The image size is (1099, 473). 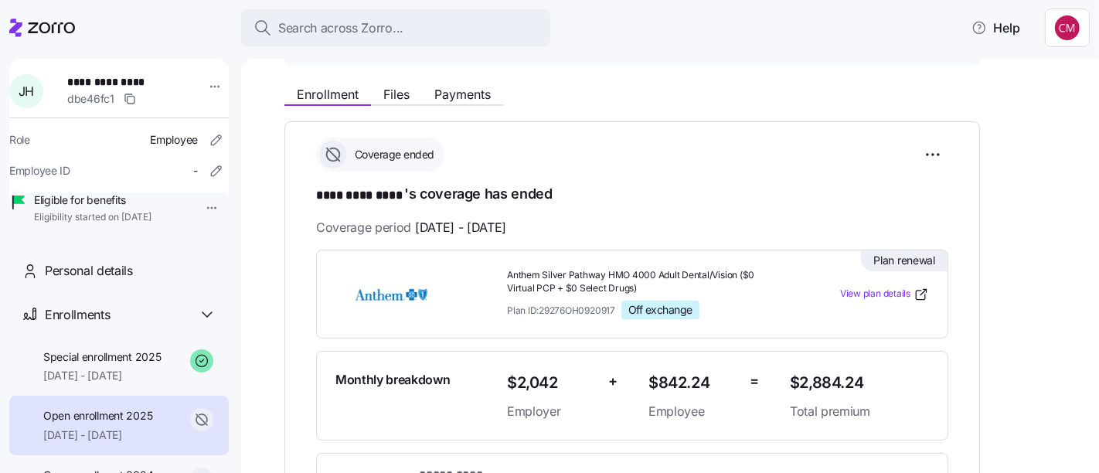 What do you see at coordinates (397, 94) in the screenshot?
I see `span: Files` at bounding box center [397, 94].